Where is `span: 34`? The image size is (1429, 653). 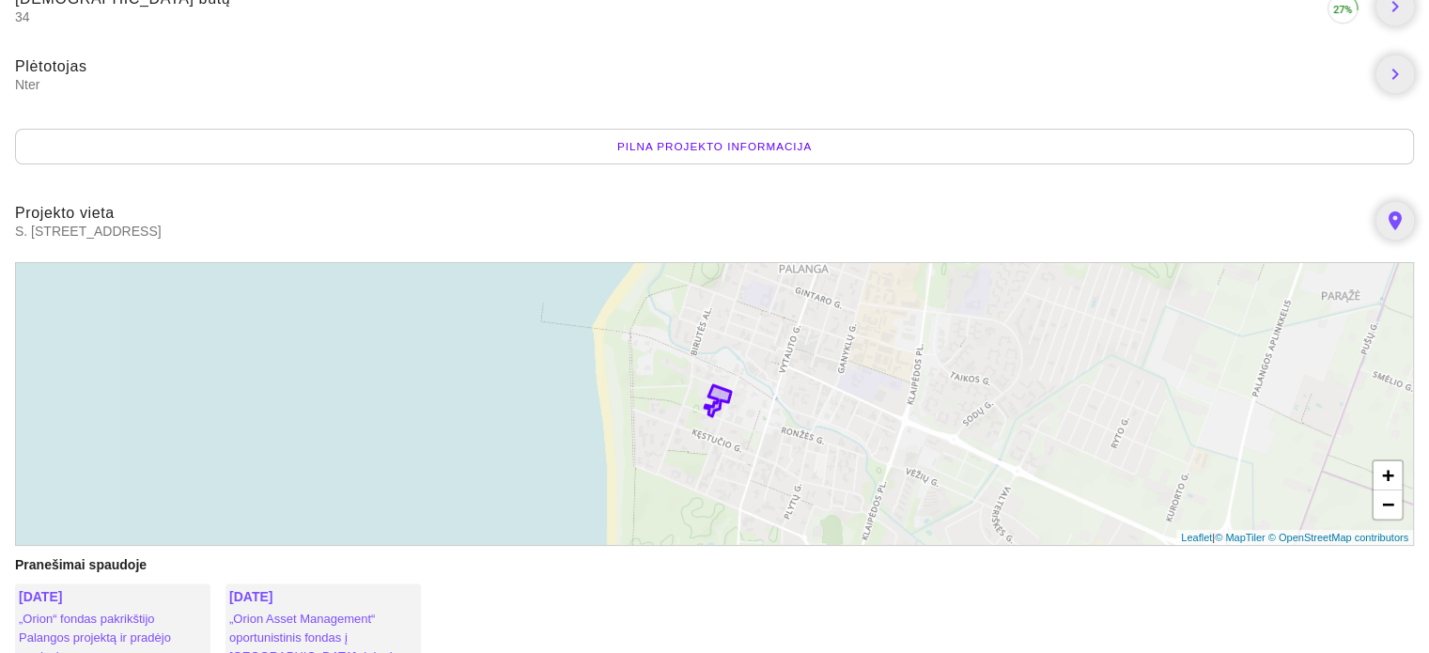
span: 34 is located at coordinates (669, 17).